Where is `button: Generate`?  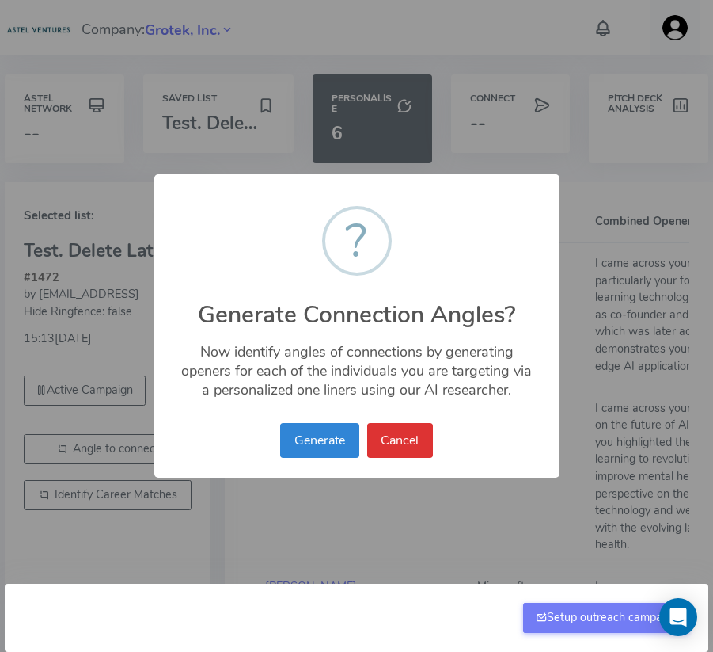
button: Generate is located at coordinates (319, 440).